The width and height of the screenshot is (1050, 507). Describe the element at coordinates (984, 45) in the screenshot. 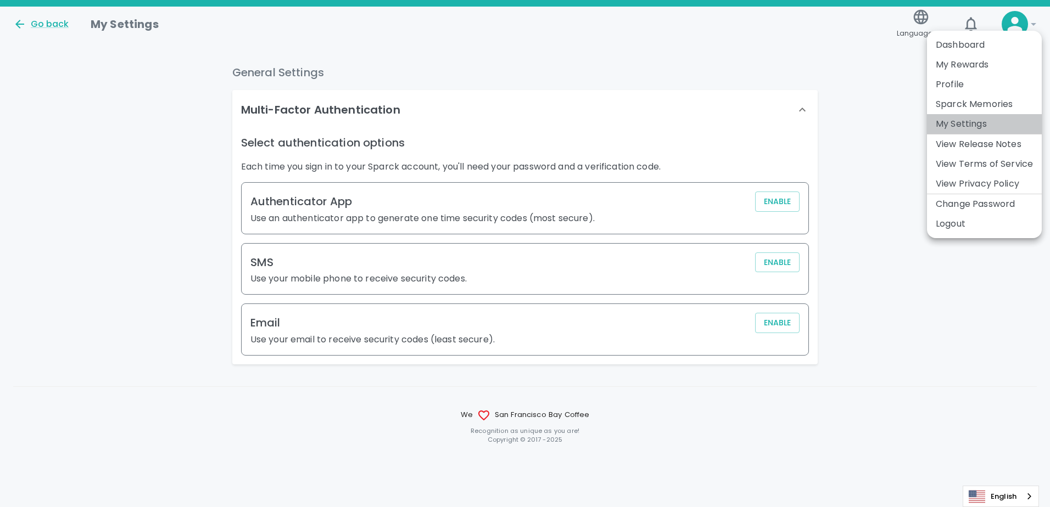

I see `li: Dashboard` at that location.